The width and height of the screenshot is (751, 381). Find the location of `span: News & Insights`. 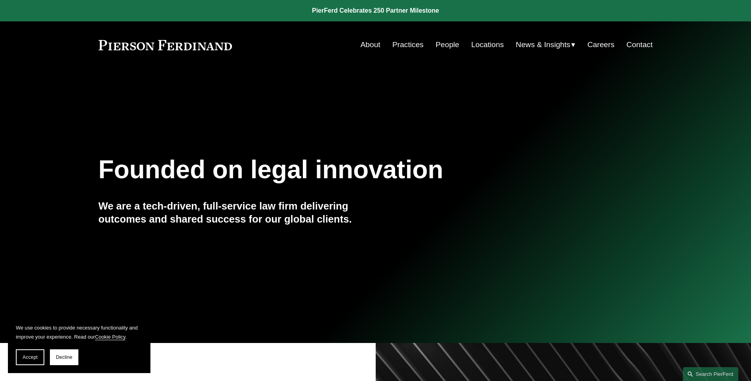

span: News & Insights is located at coordinates (543, 45).